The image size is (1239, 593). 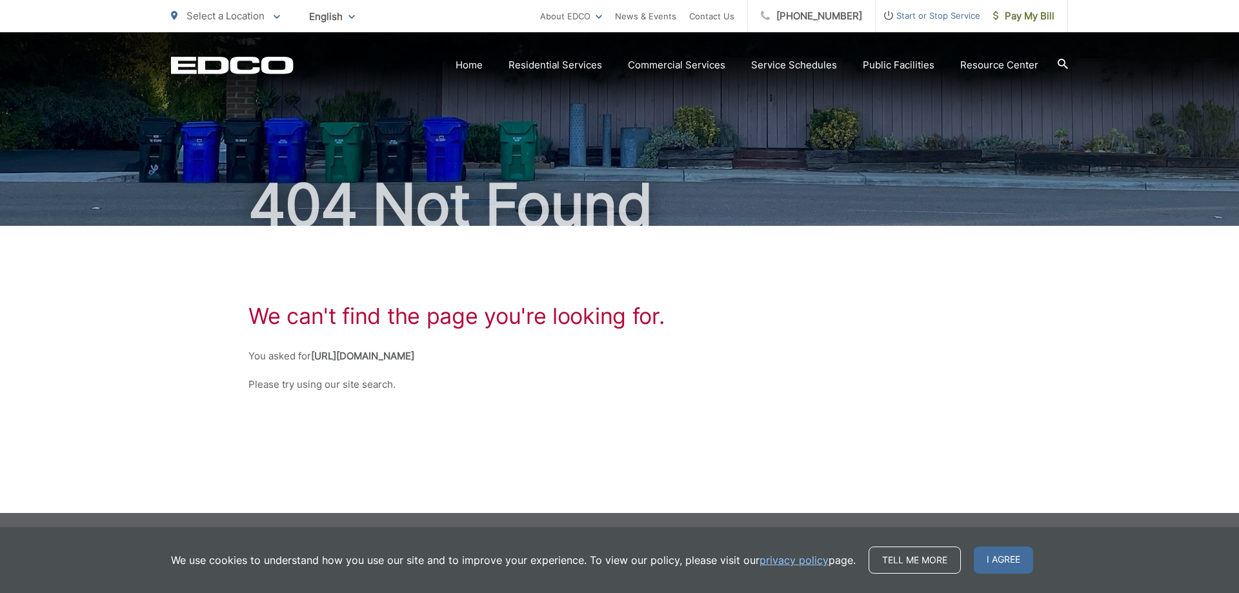 I want to click on span: I agree, so click(x=1003, y=560).